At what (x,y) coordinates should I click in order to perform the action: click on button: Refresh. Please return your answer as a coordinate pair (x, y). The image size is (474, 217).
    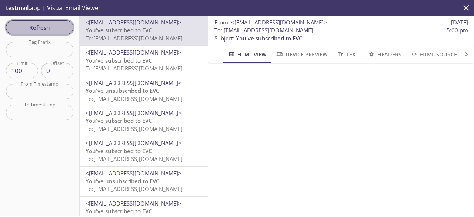
    Looking at the image, I should click on (40, 27).